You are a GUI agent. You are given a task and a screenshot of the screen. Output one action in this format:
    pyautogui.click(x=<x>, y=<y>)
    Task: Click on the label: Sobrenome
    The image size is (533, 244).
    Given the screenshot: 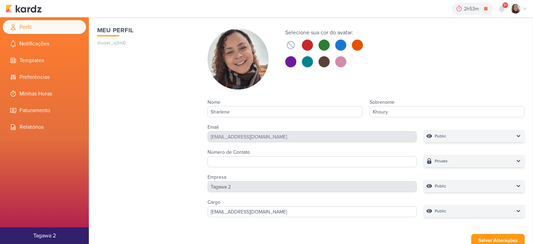 What is the action you would take?
    pyautogui.click(x=382, y=102)
    